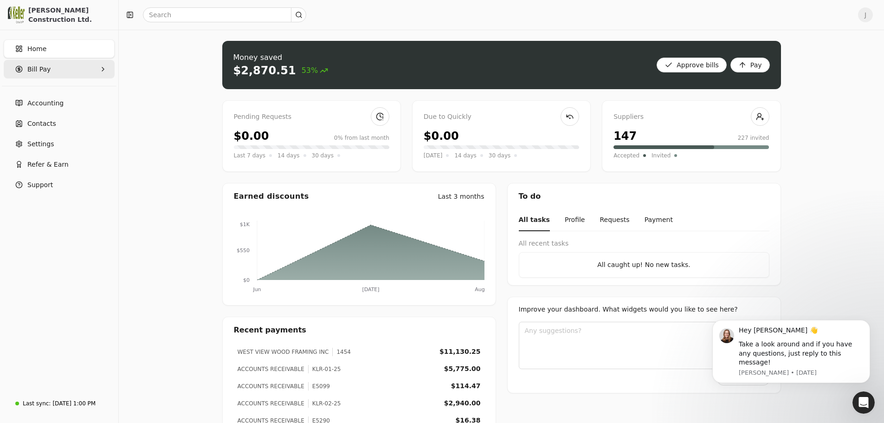 The width and height of the screenshot is (884, 423). Describe the element at coordinates (39, 69) in the screenshot. I see `span: Bill Pay` at that location.